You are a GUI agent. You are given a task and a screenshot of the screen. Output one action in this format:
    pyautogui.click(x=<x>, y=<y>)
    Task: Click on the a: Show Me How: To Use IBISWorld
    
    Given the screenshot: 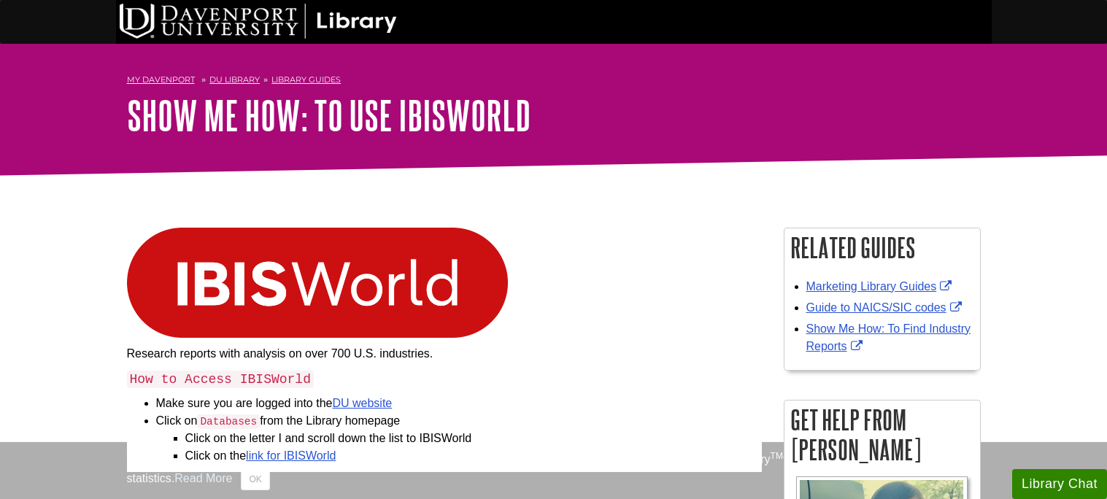 What is the action you would take?
    pyautogui.click(x=328, y=115)
    